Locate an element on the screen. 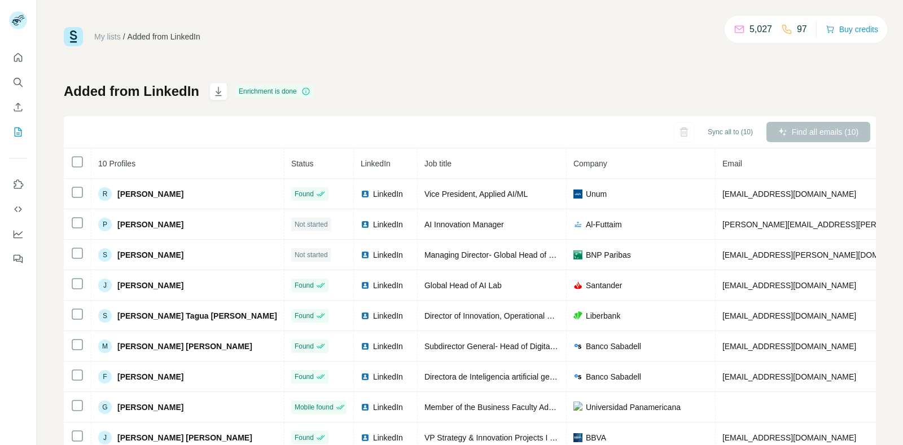 This screenshot has height=445, width=903. span: Al-Futtaim is located at coordinates (604, 225).